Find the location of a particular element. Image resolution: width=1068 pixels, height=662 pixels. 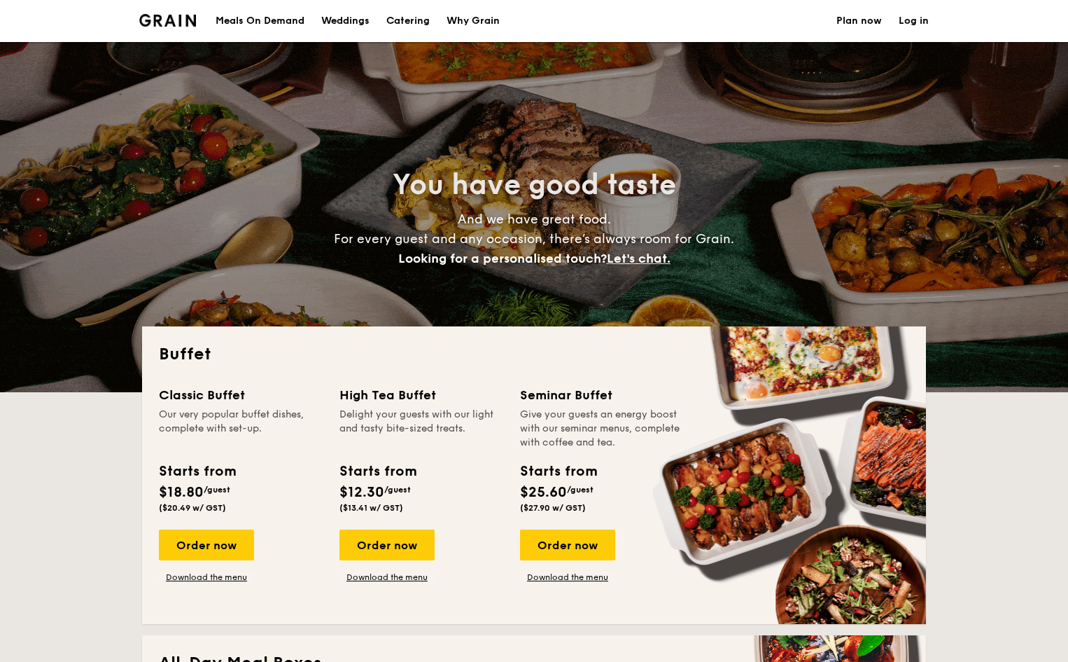

div: Seminar Buffet is located at coordinates (602, 395).